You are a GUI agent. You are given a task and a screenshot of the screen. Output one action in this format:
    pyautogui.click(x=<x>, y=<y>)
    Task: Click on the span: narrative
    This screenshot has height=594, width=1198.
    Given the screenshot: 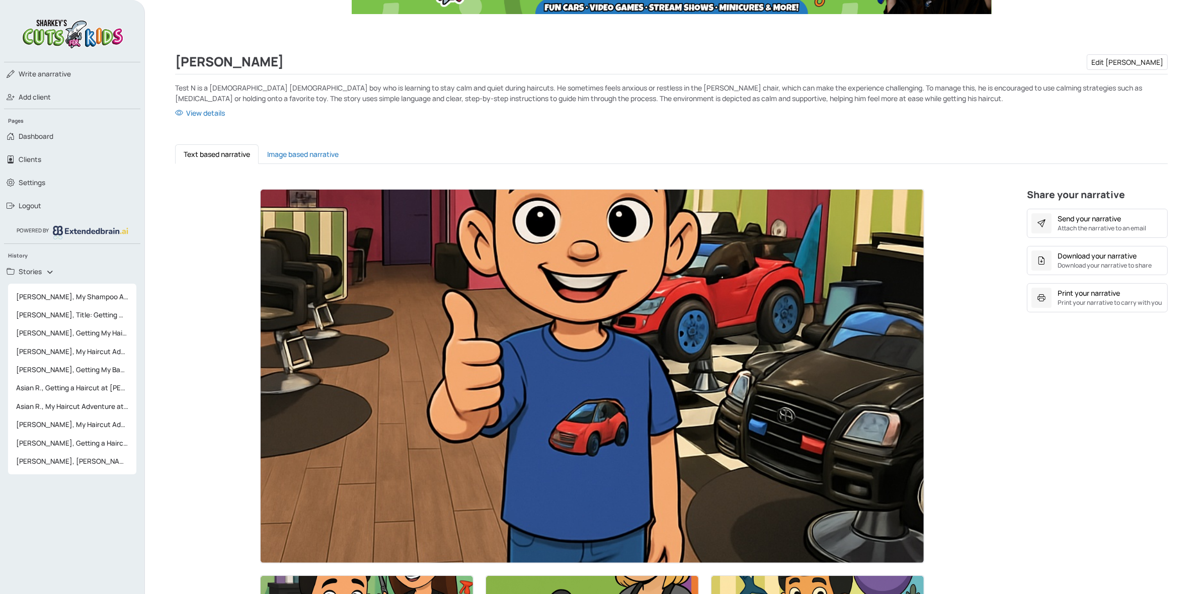 What is the action you would take?
    pyautogui.click(x=45, y=74)
    